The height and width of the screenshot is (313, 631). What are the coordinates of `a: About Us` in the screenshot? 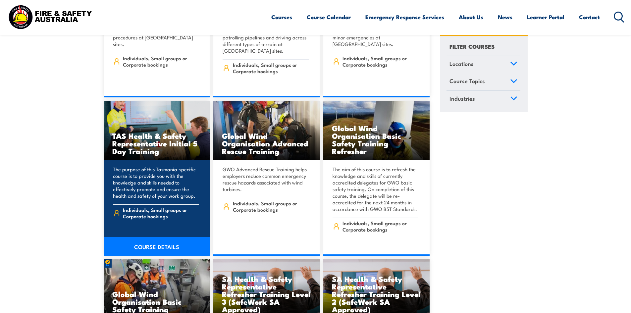 It's located at (471, 17).